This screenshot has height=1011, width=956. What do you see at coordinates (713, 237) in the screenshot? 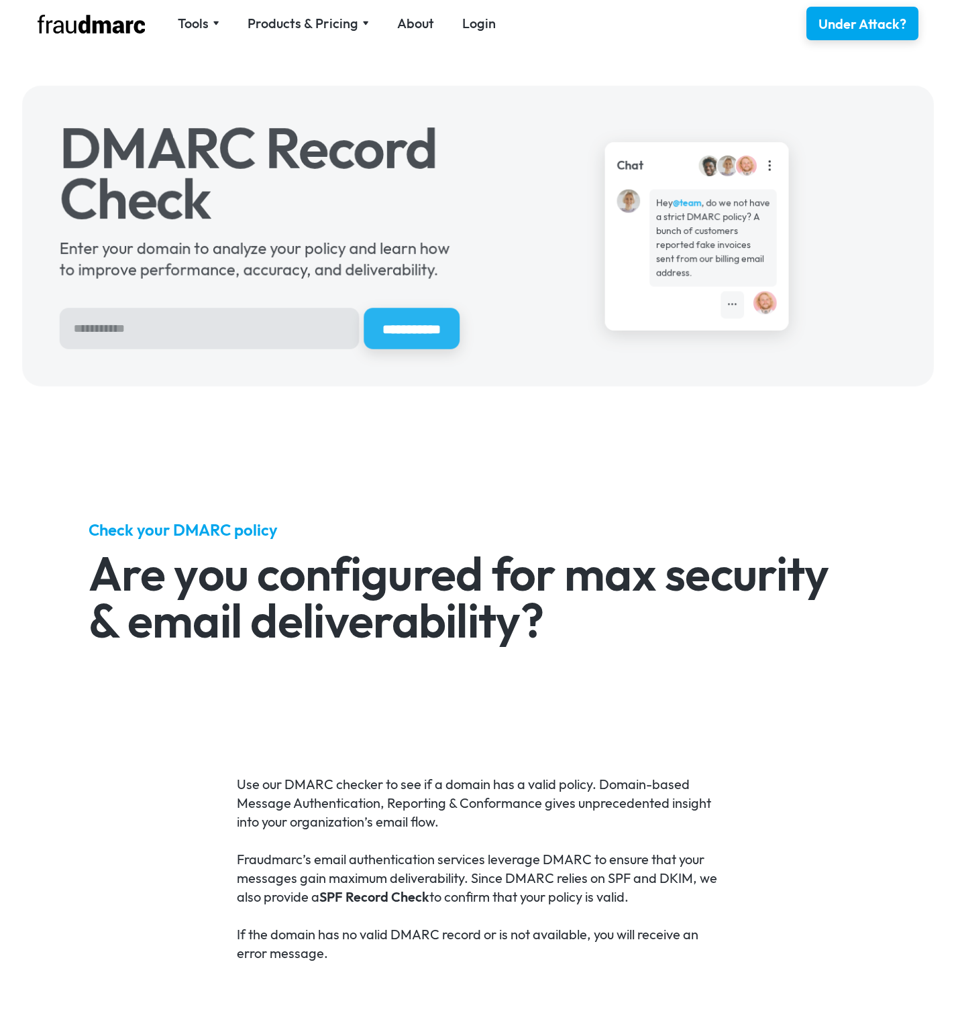
I see `div: Hey , do we not have a strict DMARC policy? A bunch of customers reported fake invoices sent from...` at bounding box center [713, 237].